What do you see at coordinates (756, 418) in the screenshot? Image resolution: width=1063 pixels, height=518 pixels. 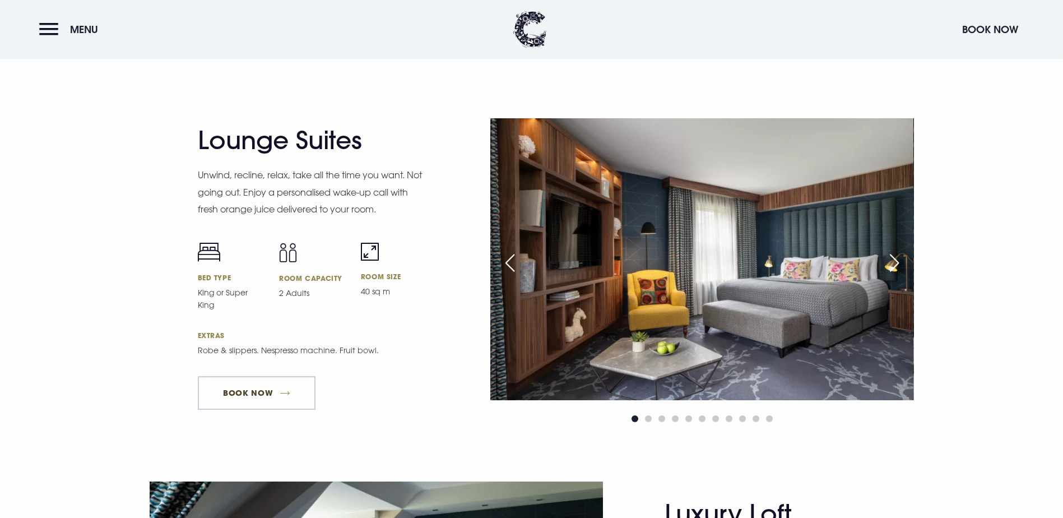 I see `span: Go to slide 10` at bounding box center [756, 418].